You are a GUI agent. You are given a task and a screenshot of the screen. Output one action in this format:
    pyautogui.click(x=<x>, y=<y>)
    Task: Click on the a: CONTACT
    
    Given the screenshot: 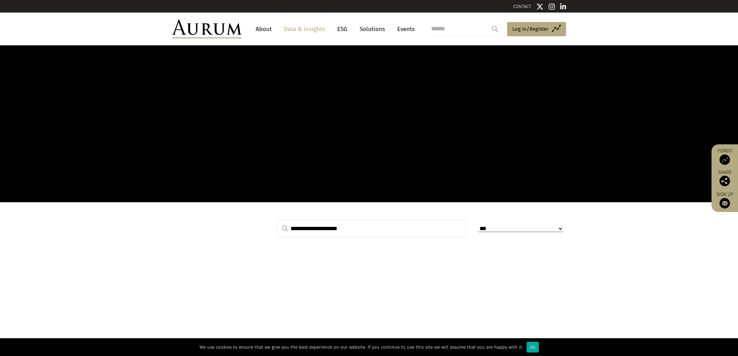 What is the action you would take?
    pyautogui.click(x=522, y=6)
    